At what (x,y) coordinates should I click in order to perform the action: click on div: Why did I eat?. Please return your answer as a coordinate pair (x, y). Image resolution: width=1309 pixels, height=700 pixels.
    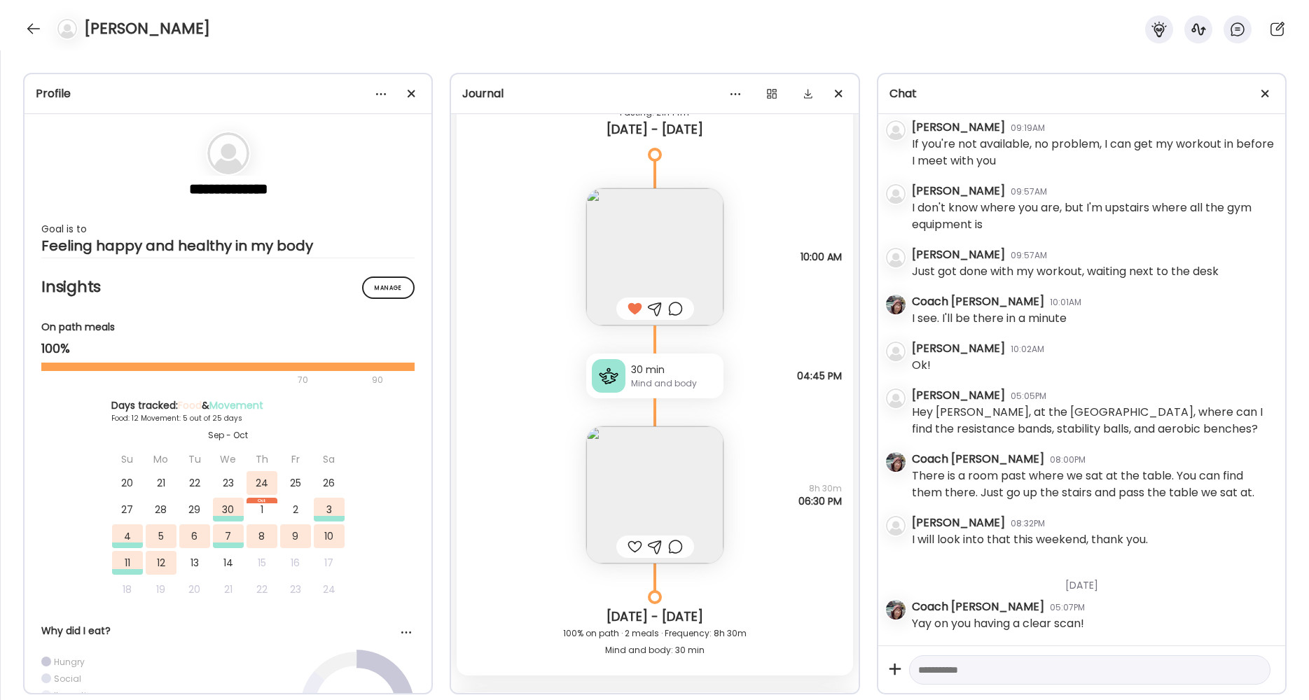
    Looking at the image, I should click on (228, 631).